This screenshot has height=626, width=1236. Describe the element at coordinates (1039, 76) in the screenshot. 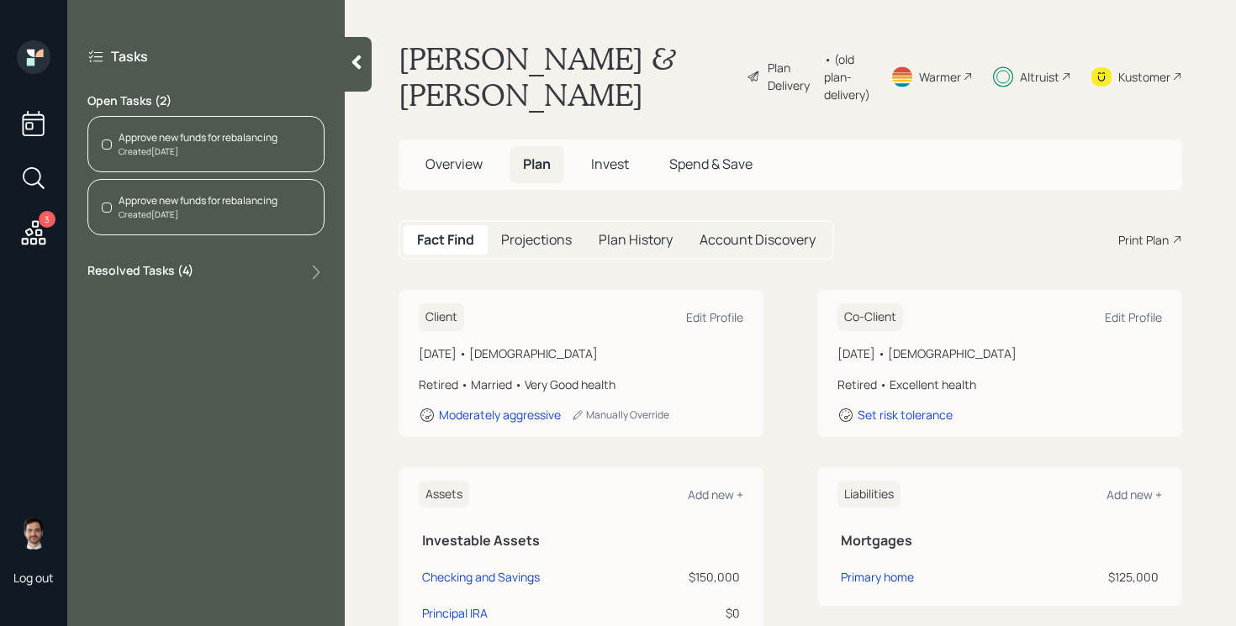

I see `div: Altruist` at that location.